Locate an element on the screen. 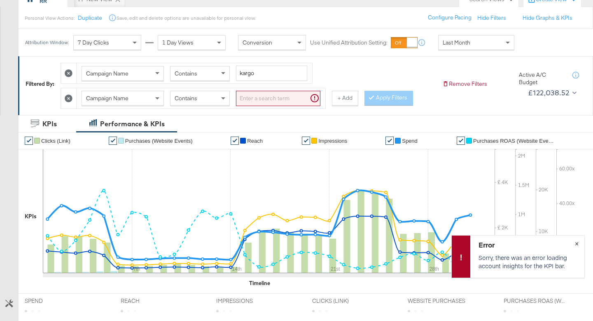 The image size is (593, 321). span: Clicks (Link) is located at coordinates (56, 141).